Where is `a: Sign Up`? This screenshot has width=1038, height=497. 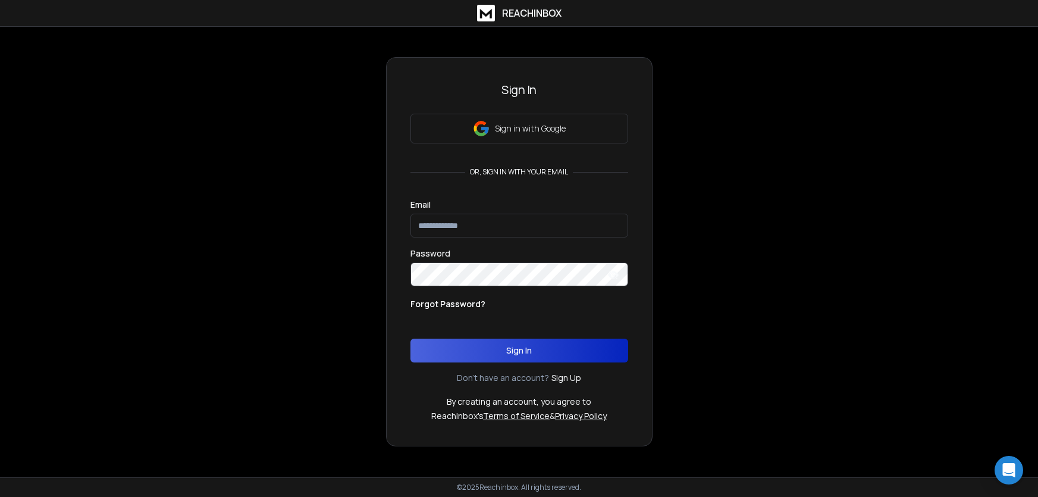 a: Sign Up is located at coordinates (566, 378).